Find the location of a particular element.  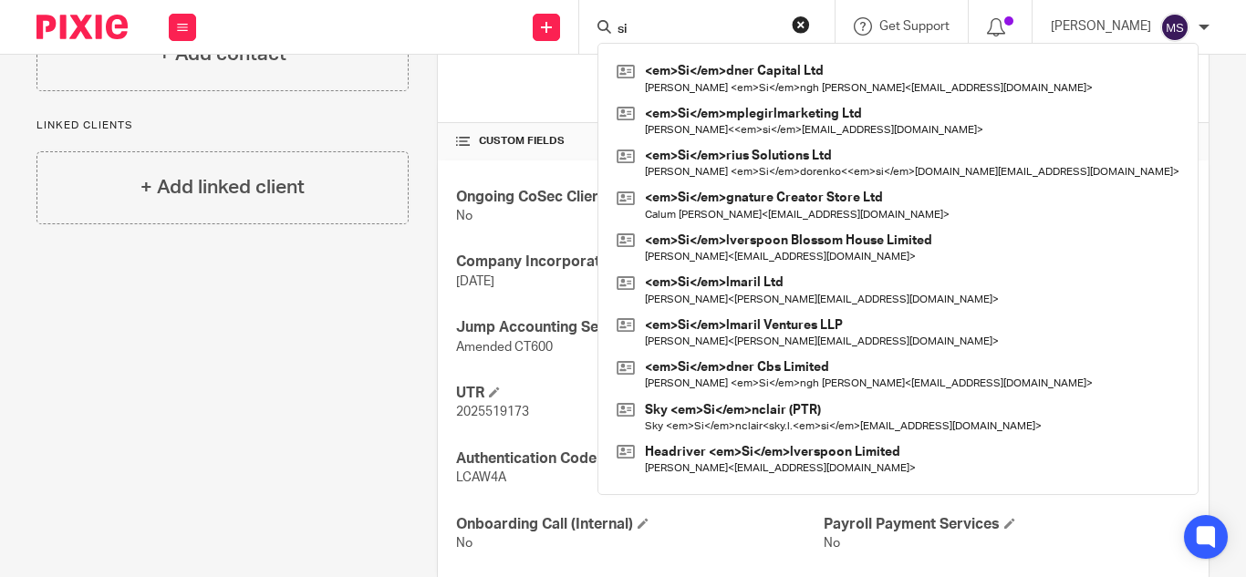

span: 2025519173 is located at coordinates (492, 412).